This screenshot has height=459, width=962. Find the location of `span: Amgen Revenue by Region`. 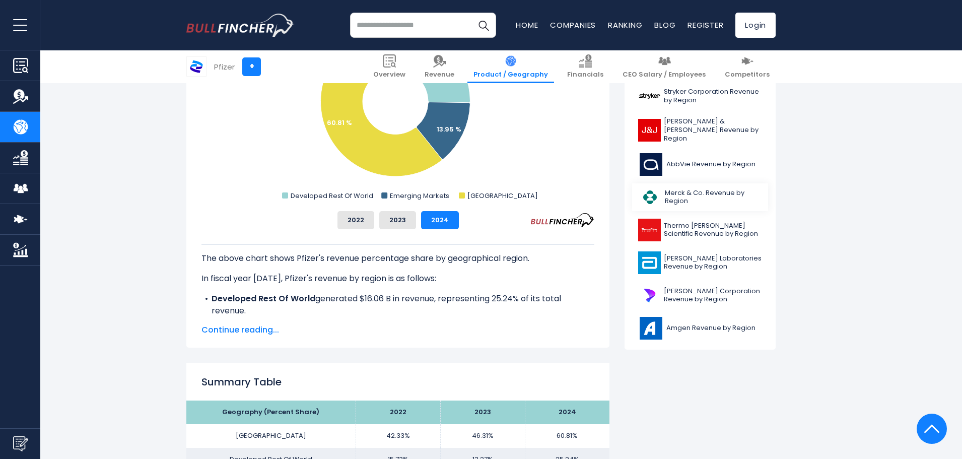

span: Amgen Revenue by Region is located at coordinates (710, 328).